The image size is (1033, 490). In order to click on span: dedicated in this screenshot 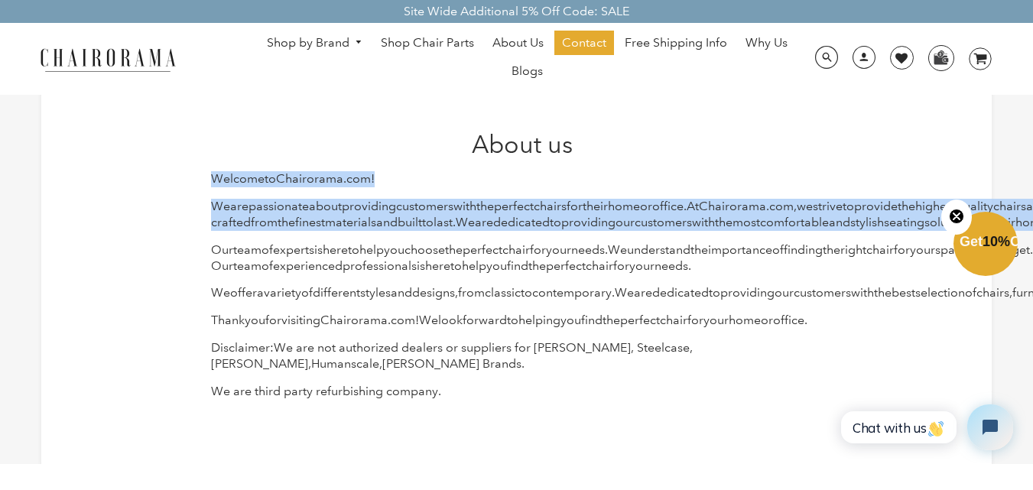, I will do `click(521, 222)`.